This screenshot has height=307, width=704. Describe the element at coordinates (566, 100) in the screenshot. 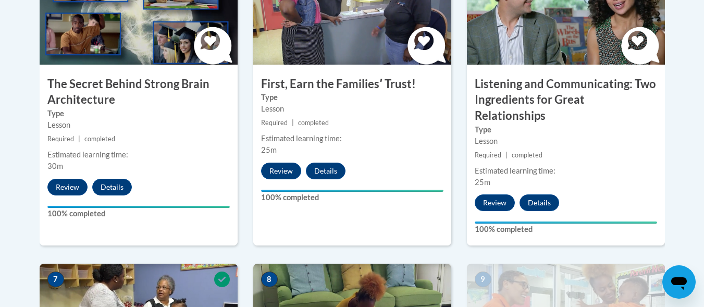

I see `h3: Listening and Communicating: Two Ingredients for Great Relationships` at that location.